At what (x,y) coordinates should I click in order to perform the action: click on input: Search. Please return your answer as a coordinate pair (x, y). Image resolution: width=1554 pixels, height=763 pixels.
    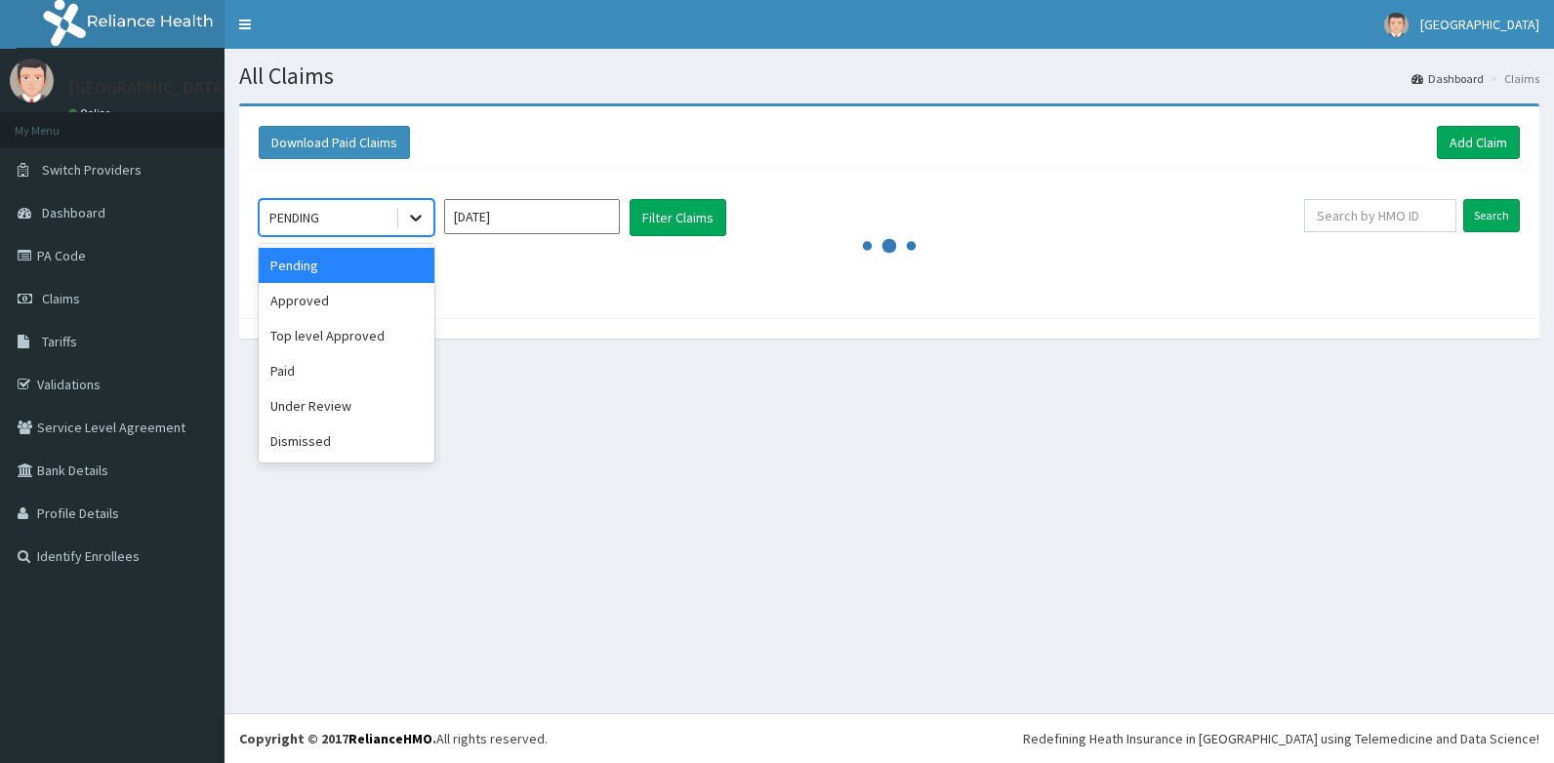
    Looking at the image, I should click on (1492, 216).